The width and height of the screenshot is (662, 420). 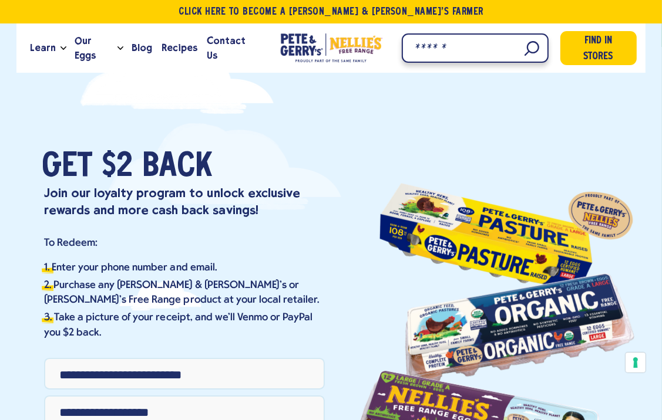 What do you see at coordinates (179, 48) in the screenshot?
I see `a: Recipes` at bounding box center [179, 48].